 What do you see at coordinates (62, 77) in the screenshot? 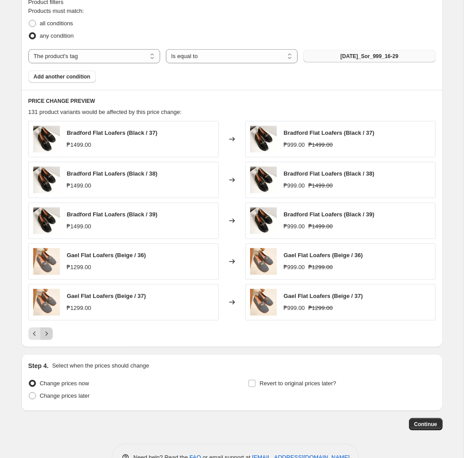
I see `span: Add another condition` at bounding box center [62, 77].